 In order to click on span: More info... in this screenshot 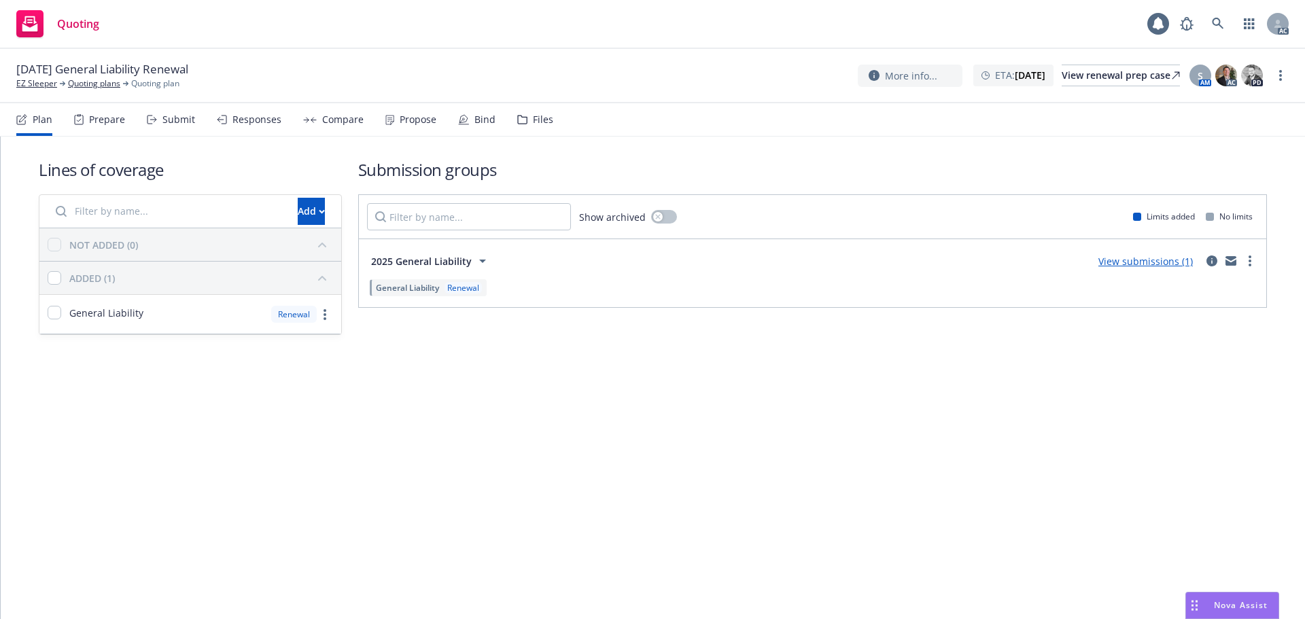, I will do `click(911, 75)`.